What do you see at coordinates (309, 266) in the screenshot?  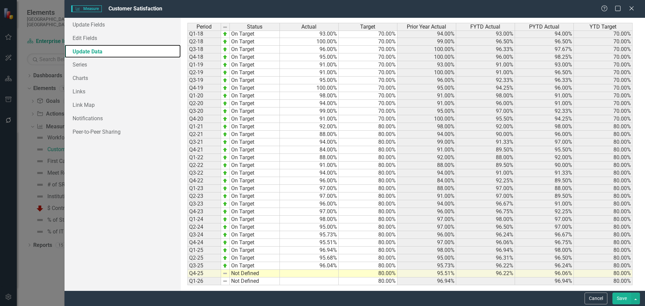 I see `td: 96.04%` at bounding box center [309, 266].